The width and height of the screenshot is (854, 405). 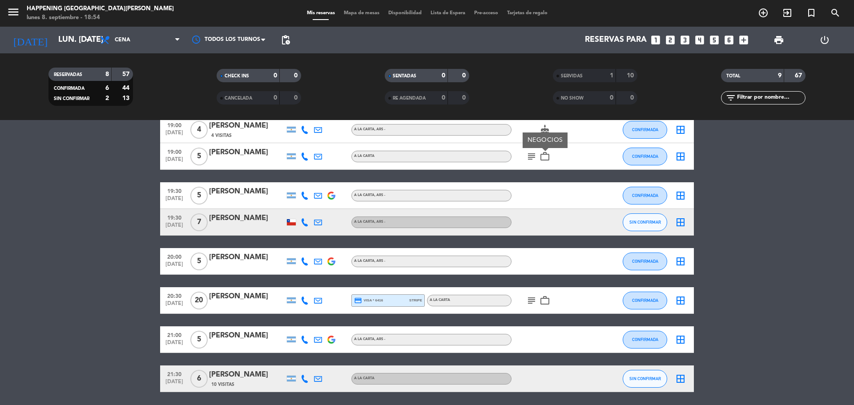 What do you see at coordinates (358, 301) in the screenshot?
I see `i: credit_card` at bounding box center [358, 301].